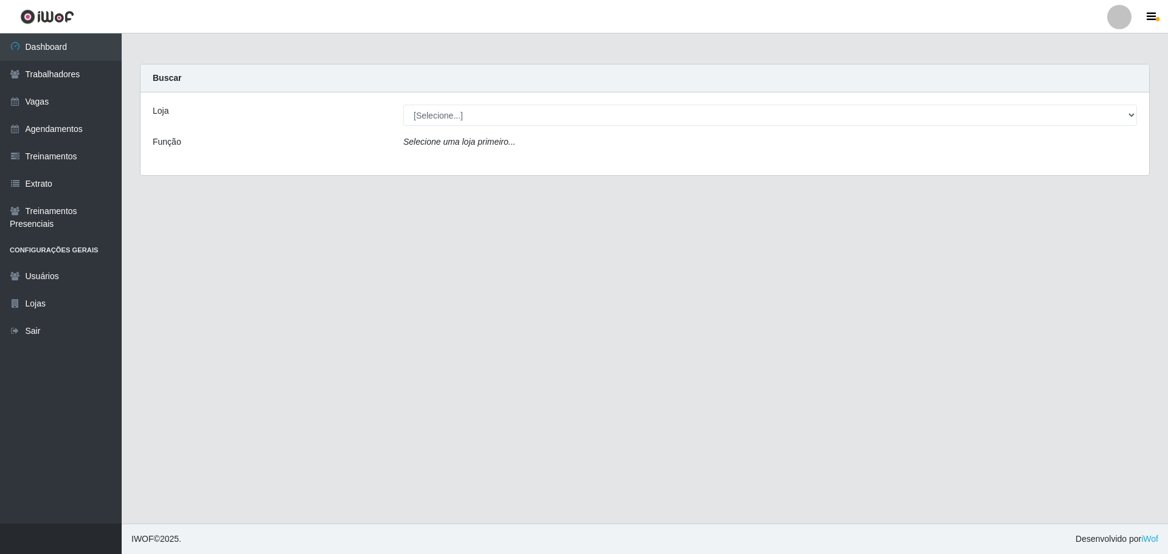  I want to click on img: CoreUI Logo, so click(47, 16).